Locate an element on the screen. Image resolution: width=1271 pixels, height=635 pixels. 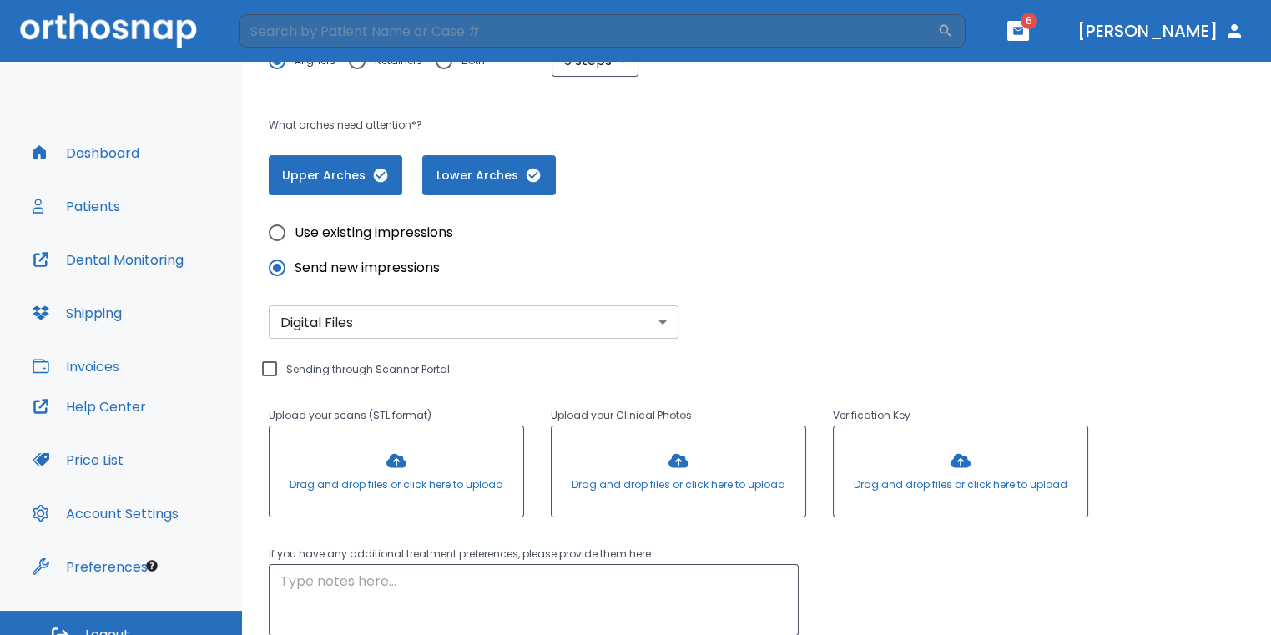
a: Shipping is located at coordinates (77, 313).